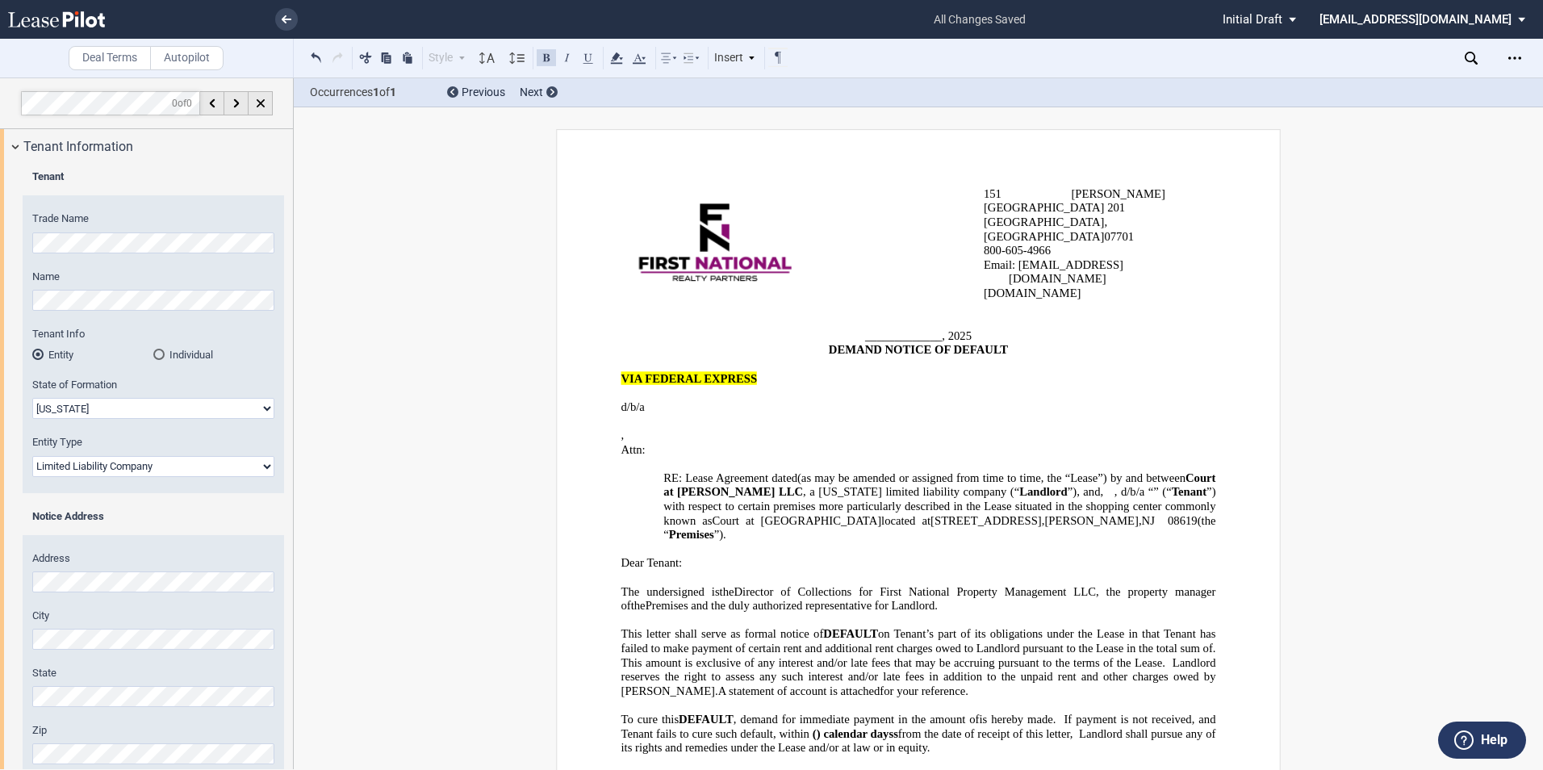  Describe the element at coordinates (854, 733) in the screenshot. I see `span: ) calendar day` at that location.